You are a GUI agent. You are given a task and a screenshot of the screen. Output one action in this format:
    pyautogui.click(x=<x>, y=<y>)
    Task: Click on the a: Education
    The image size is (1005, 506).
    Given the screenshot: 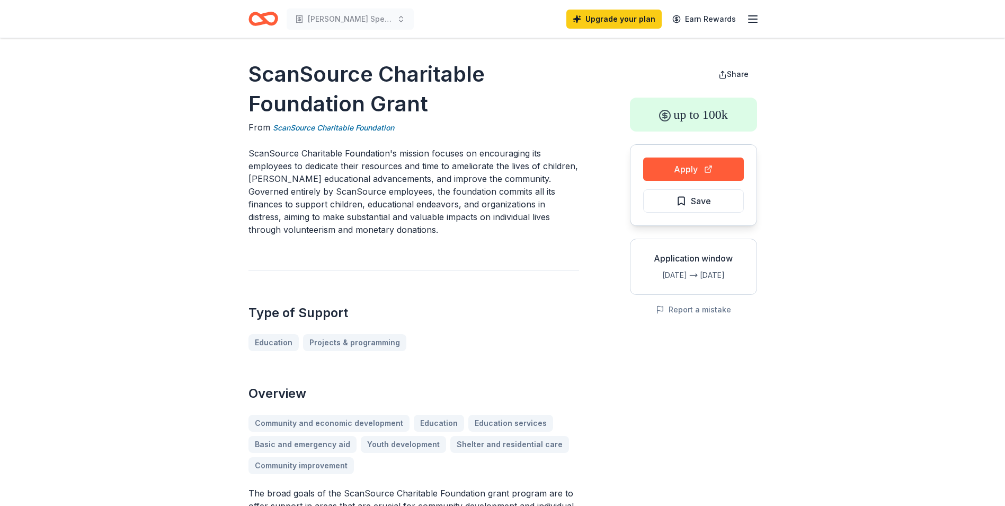 What is the action you would take?
    pyautogui.click(x=273, y=342)
    